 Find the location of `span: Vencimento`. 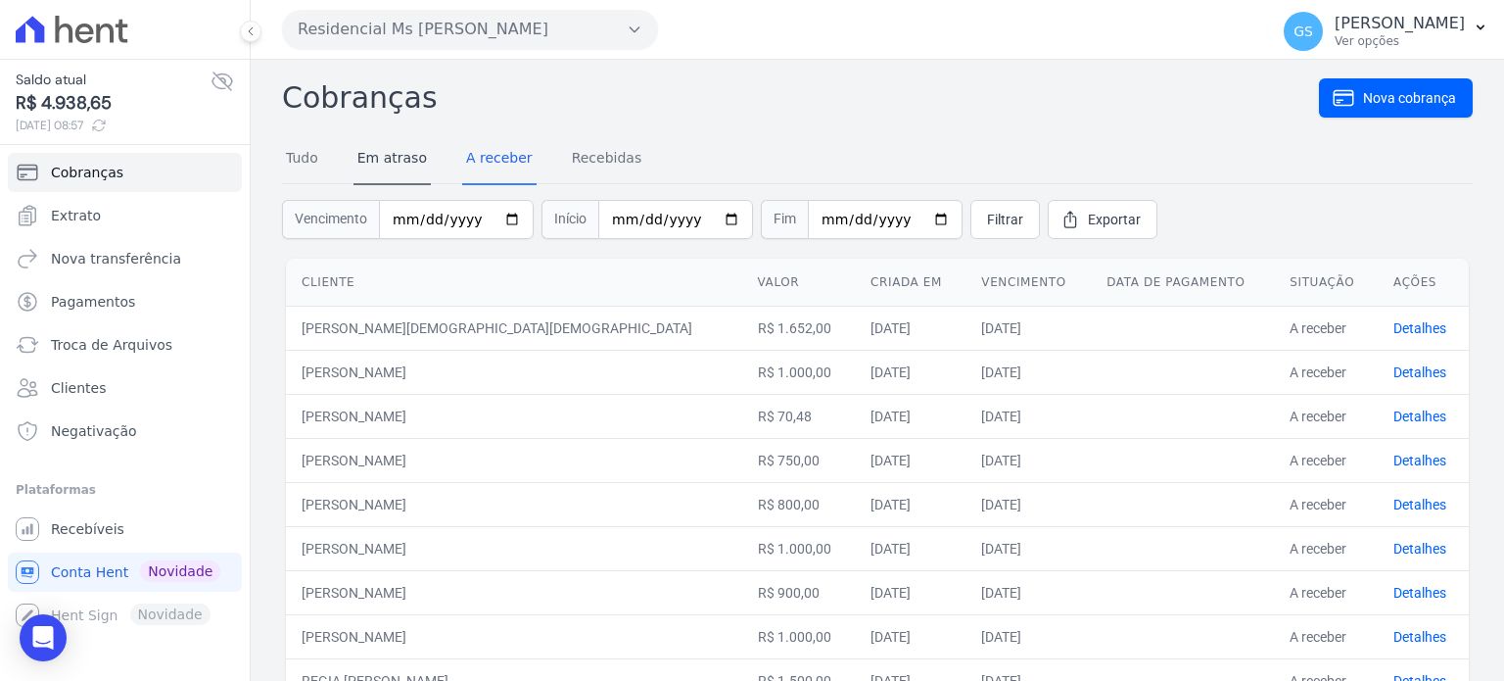

span: Vencimento is located at coordinates (330, 219).